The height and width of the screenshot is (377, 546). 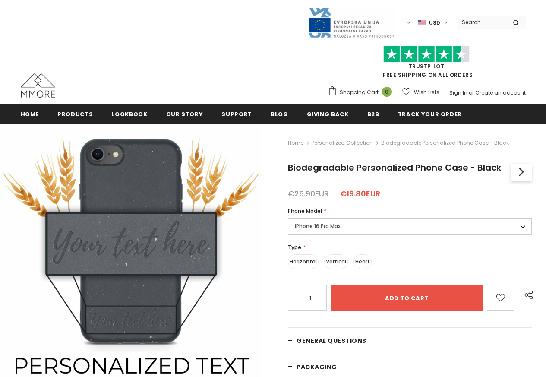 What do you see at coordinates (38, 85) in the screenshot?
I see `img: MMORE Cases` at bounding box center [38, 85].